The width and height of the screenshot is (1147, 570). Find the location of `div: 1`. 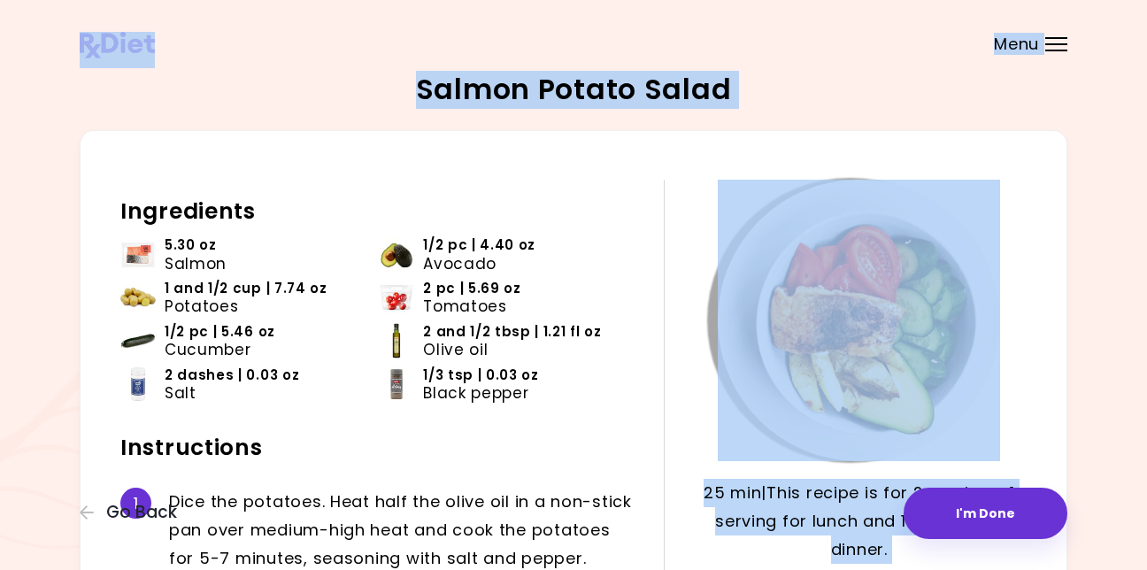

div: 1 is located at coordinates (135, 503).